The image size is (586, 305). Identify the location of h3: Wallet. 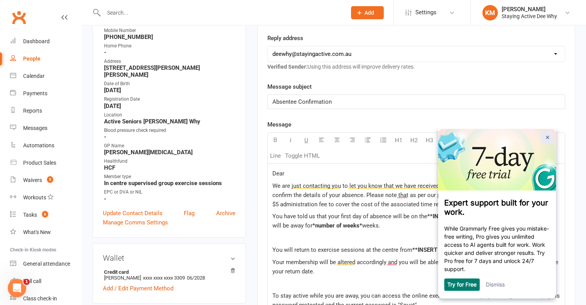
(169, 258).